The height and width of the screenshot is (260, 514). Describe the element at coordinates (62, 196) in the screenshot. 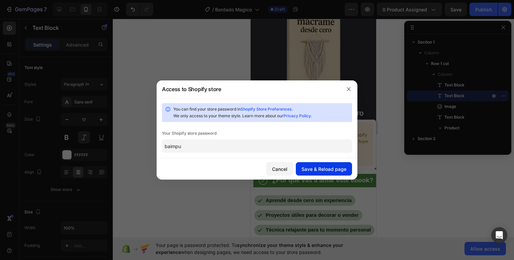

I see `span: Proyectos útiles para decorar o vender` at that location.